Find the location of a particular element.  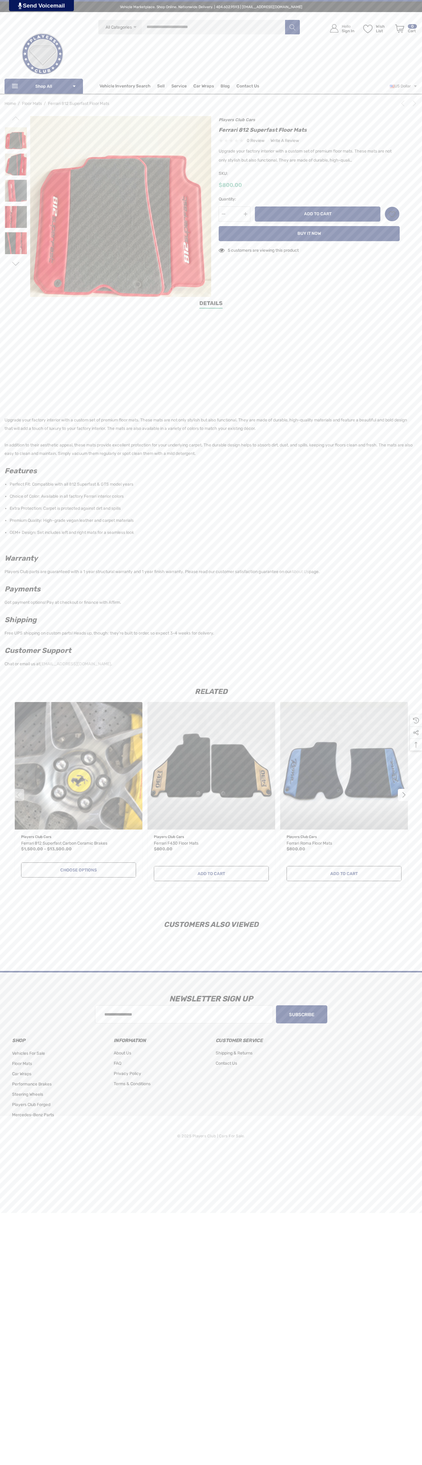

span: Service is located at coordinates (179, 87).